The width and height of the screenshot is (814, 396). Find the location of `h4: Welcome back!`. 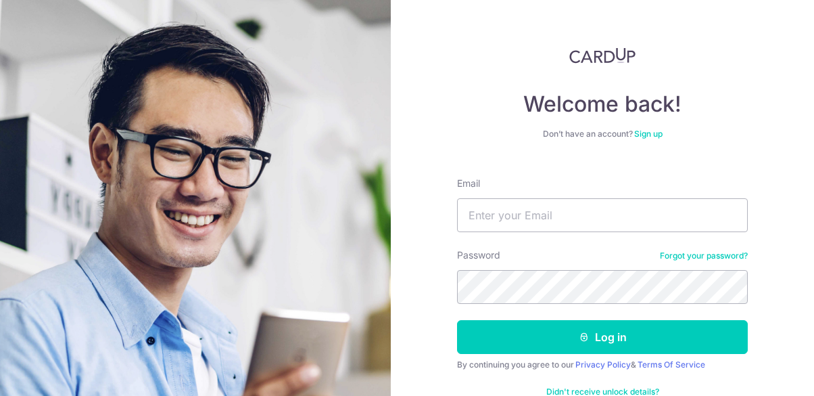

h4: Welcome back! is located at coordinates (603, 104).